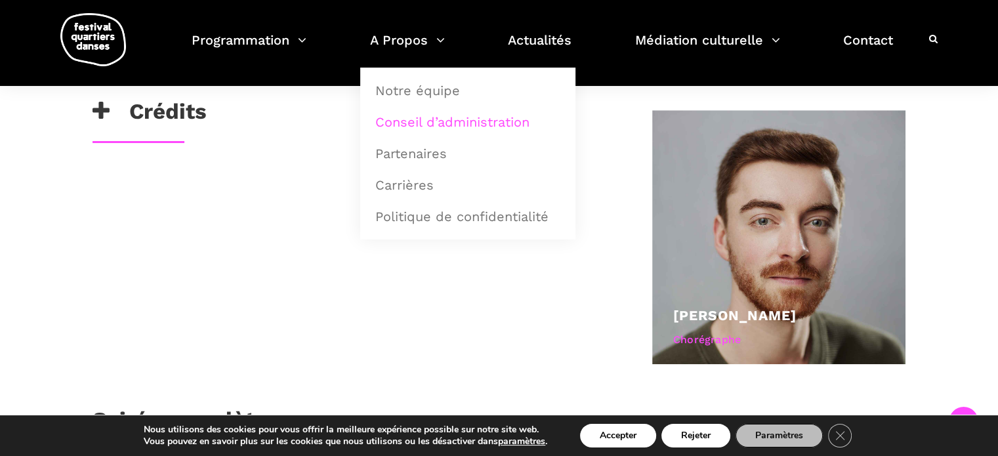 The width and height of the screenshot is (998, 456). I want to click on p: Vous pouvez en savoir plus sur les cookies que nous utilisons ou les désactiver dans ., so click(345, 442).